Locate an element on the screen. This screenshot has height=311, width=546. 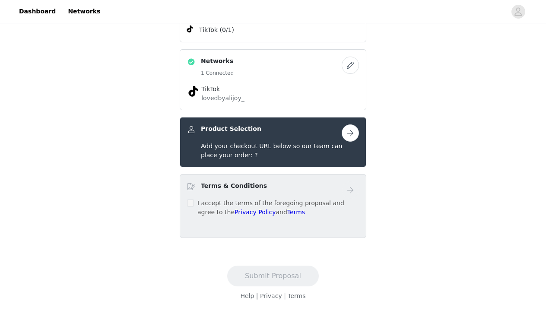
p: lovedbyalijoy_ is located at coordinates (273, 98).